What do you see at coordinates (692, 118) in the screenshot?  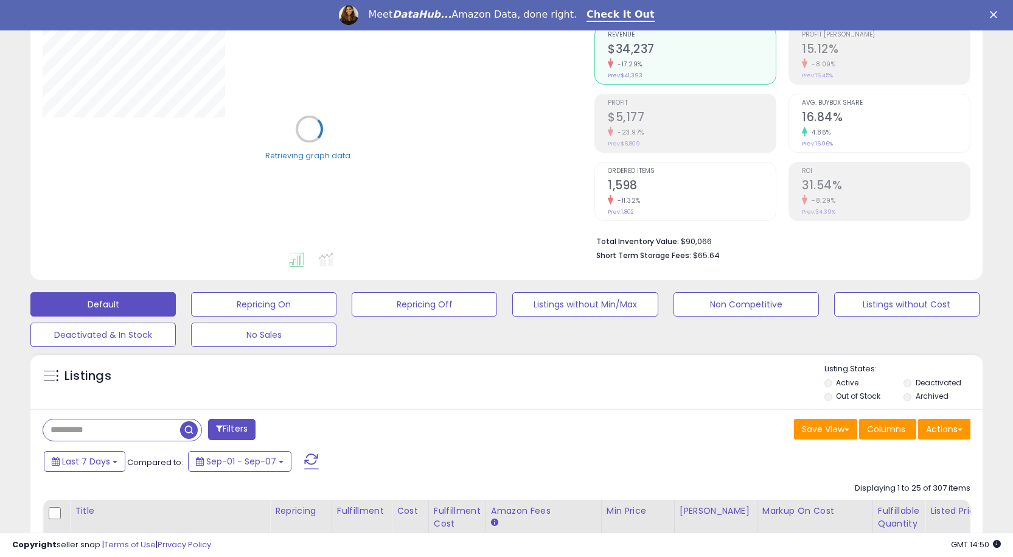 I see `h2: $5,177` at bounding box center [692, 118].